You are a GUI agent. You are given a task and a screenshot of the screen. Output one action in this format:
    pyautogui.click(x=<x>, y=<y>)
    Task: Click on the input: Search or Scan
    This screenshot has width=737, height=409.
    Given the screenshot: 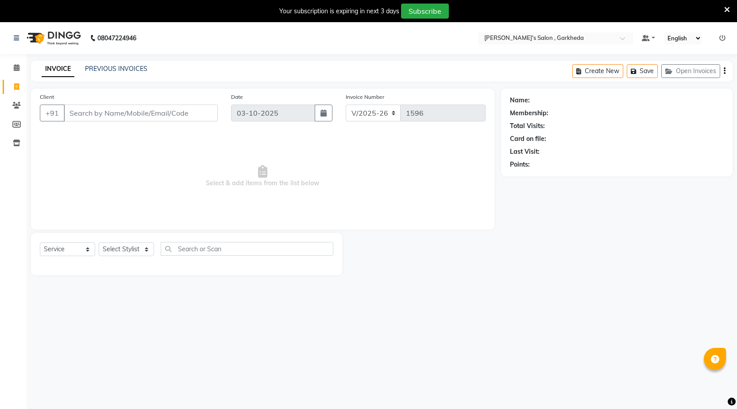 What is the action you would take?
    pyautogui.click(x=247, y=248)
    